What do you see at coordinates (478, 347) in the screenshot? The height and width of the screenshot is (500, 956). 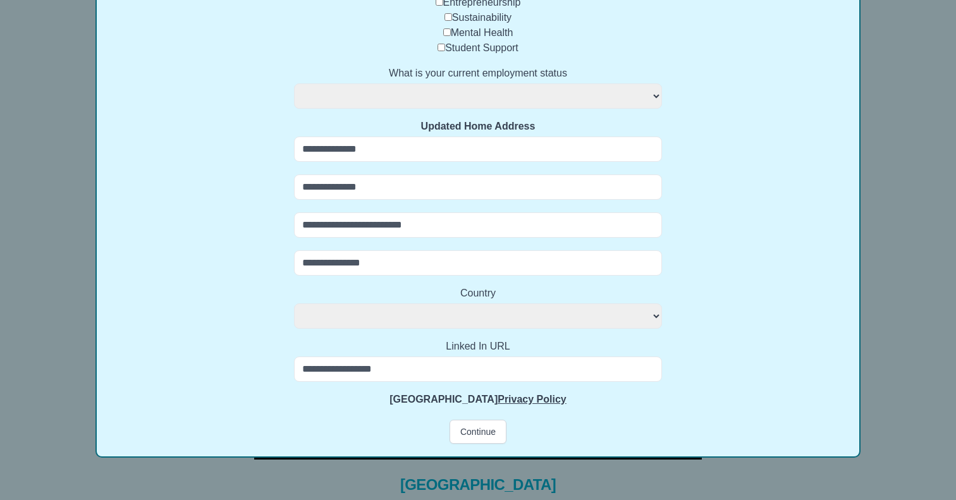 I see `label: Linked In URL` at bounding box center [478, 347].